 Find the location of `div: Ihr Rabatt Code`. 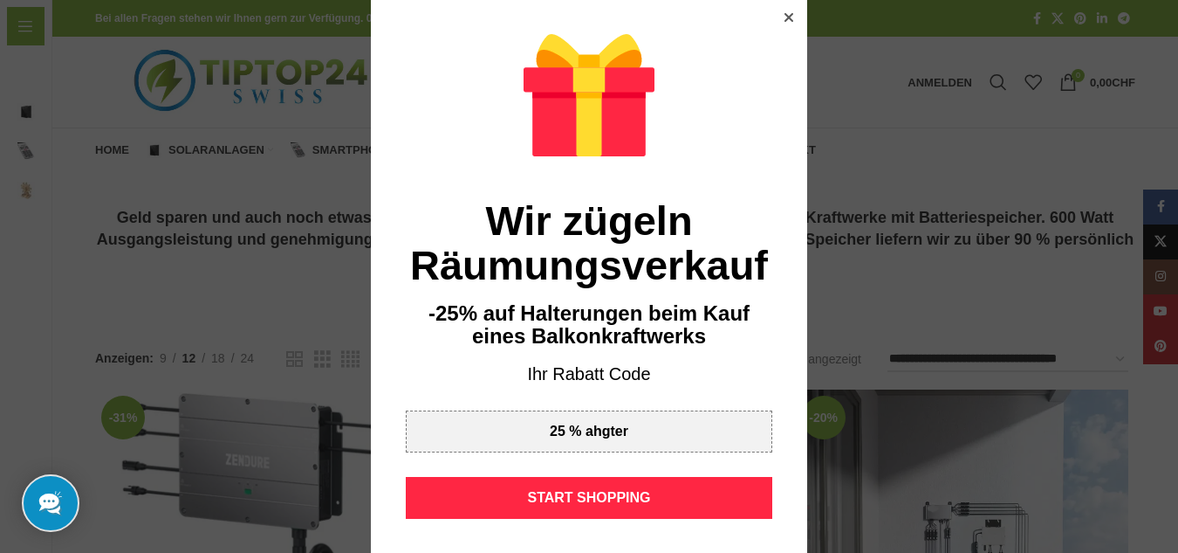

div: Ihr Rabatt Code is located at coordinates (589, 374).